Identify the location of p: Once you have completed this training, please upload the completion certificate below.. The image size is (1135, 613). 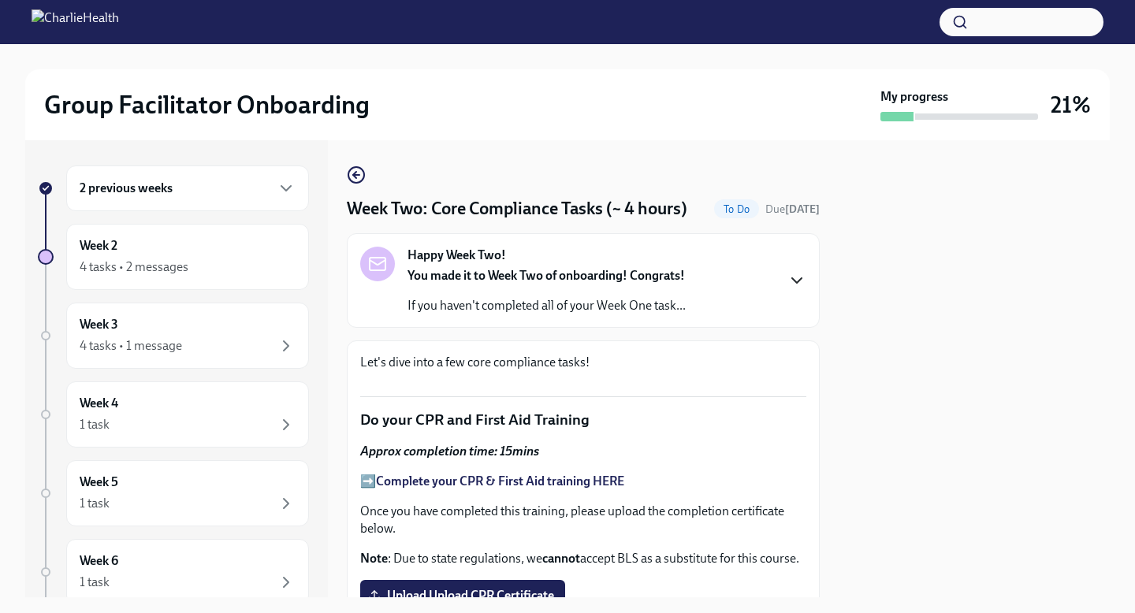
(583, 520).